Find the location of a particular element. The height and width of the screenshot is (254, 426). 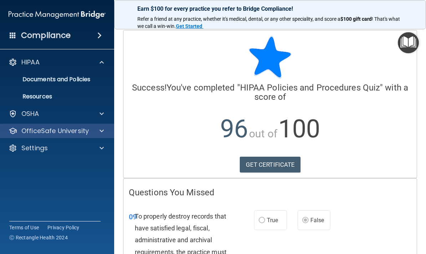

a: Privacy Policy is located at coordinates (64, 227).